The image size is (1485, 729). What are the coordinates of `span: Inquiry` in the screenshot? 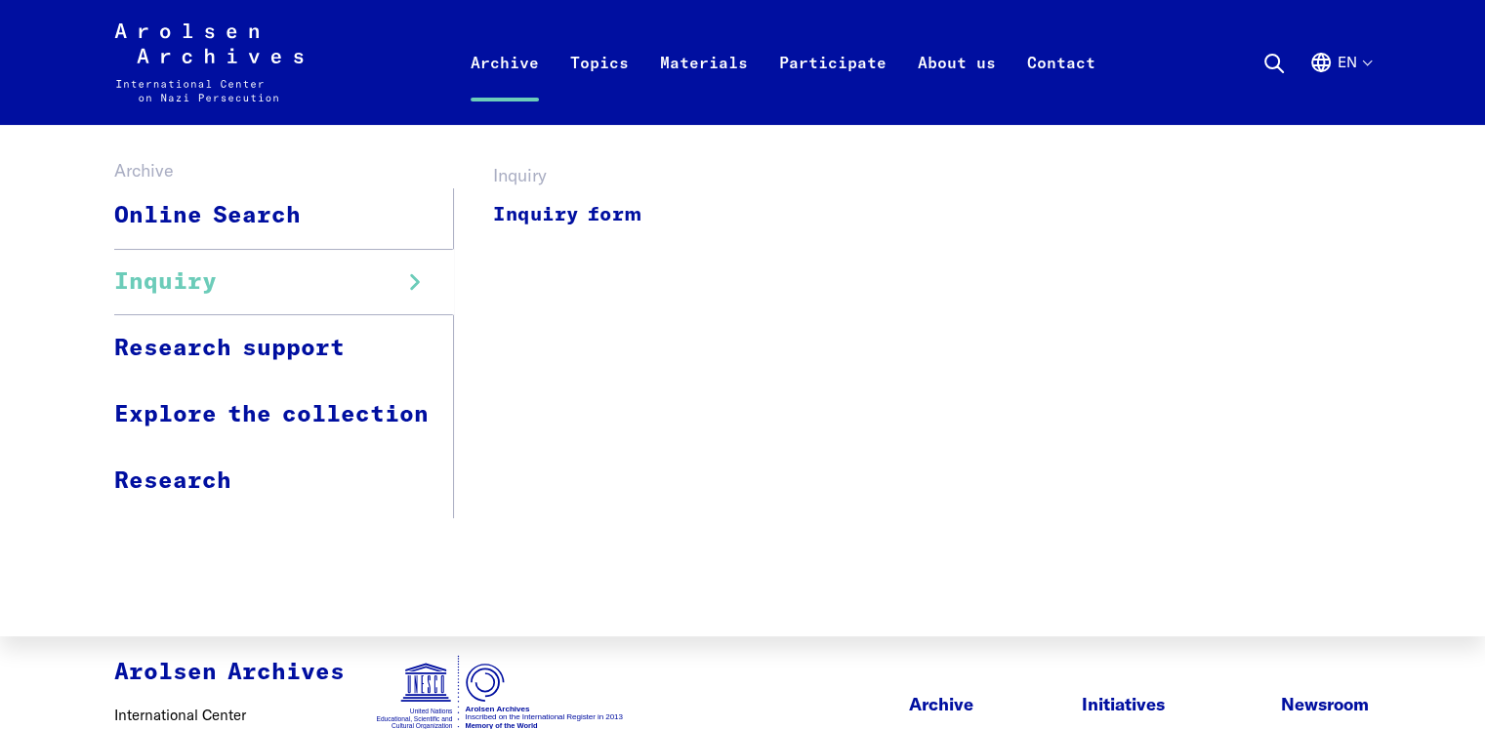 It's located at (165, 282).